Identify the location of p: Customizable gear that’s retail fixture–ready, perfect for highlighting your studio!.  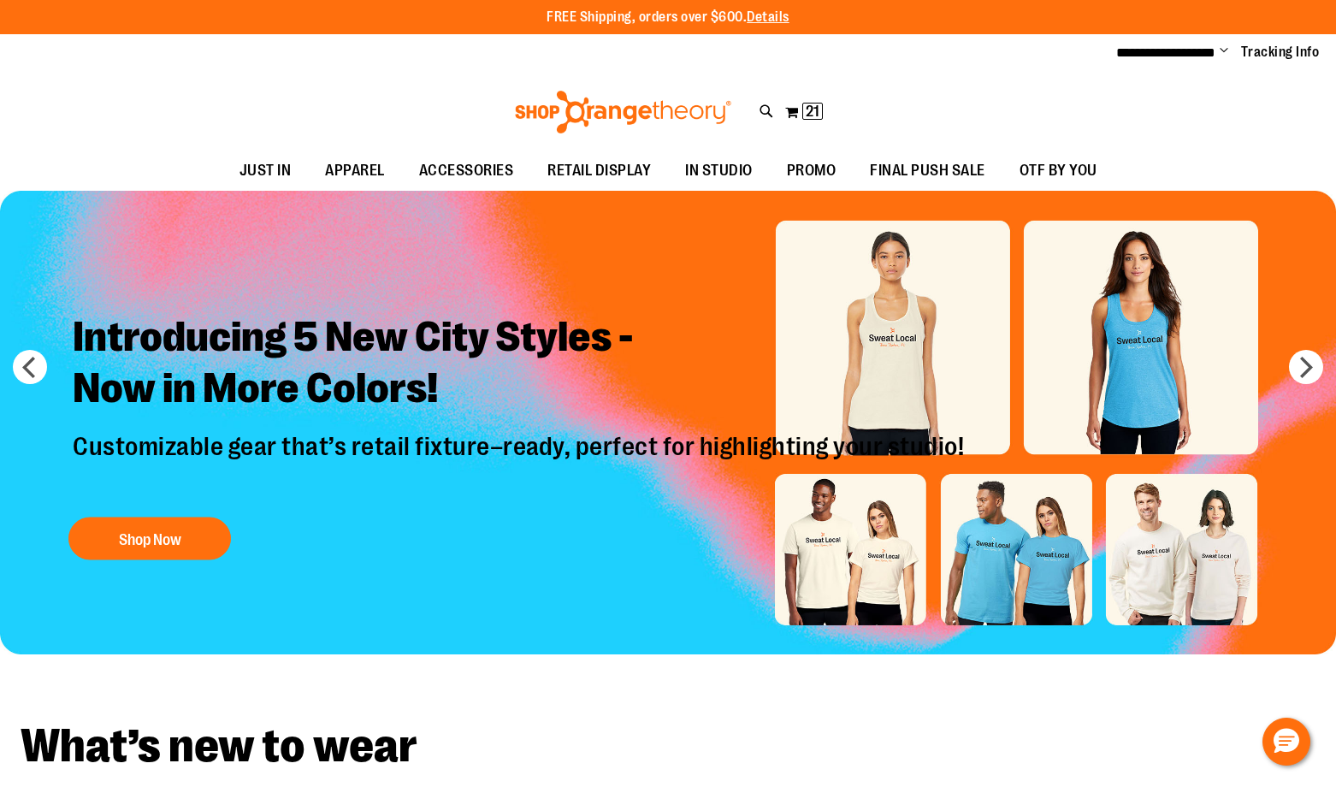
(520, 465).